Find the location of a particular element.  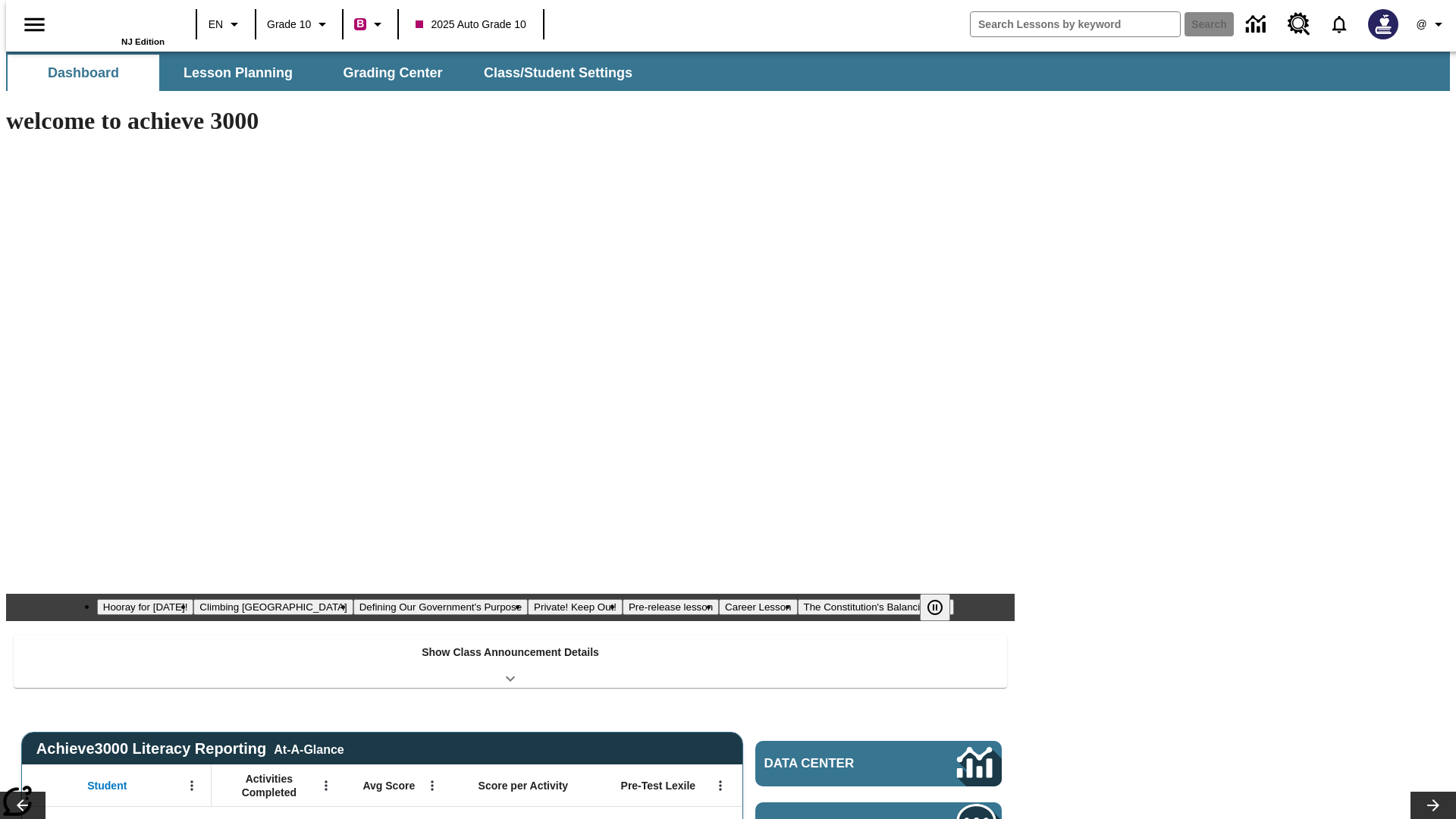

button: Class/Student Settings is located at coordinates (558, 73).